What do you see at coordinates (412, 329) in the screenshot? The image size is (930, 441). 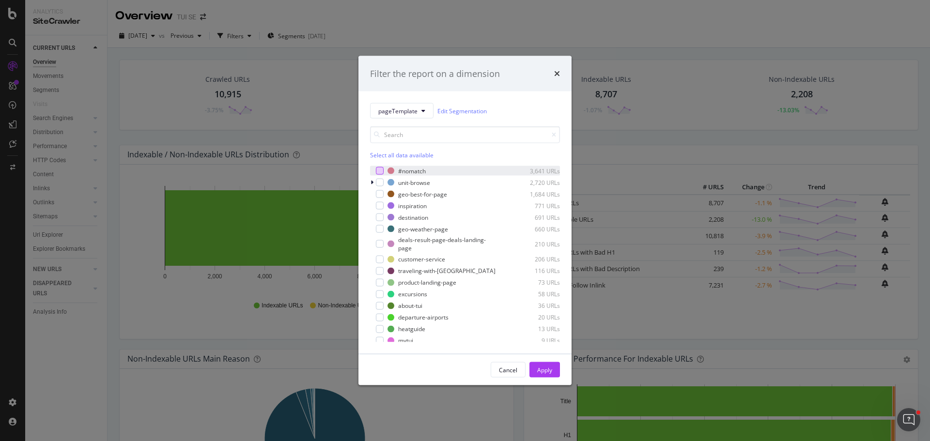 I see `div: heatguide` at bounding box center [412, 329].